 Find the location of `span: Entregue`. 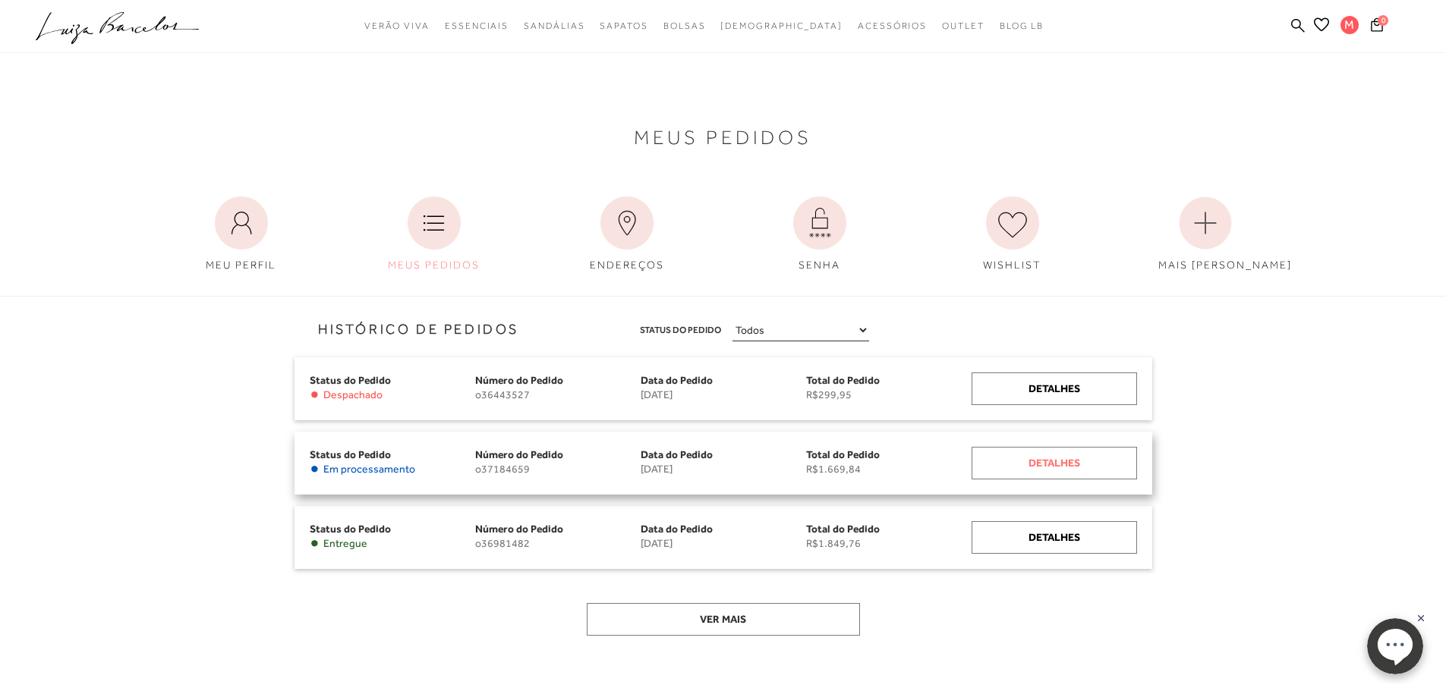

span: Entregue is located at coordinates (345, 543).